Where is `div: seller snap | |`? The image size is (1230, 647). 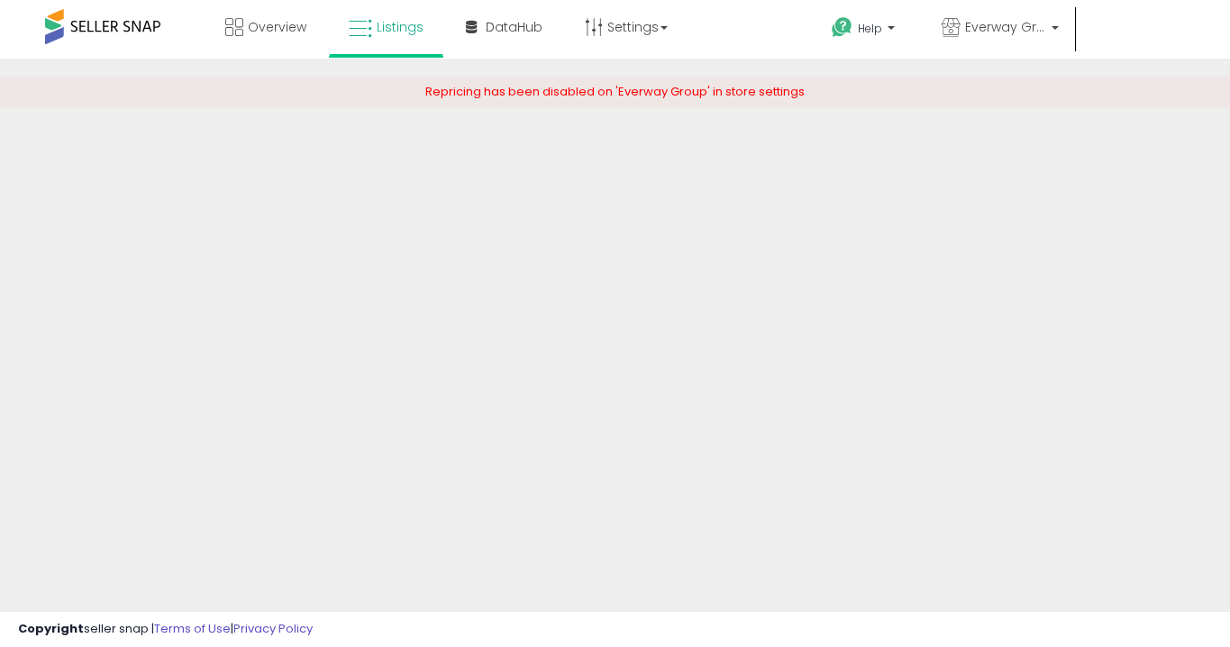 div: seller snap | | is located at coordinates (165, 629).